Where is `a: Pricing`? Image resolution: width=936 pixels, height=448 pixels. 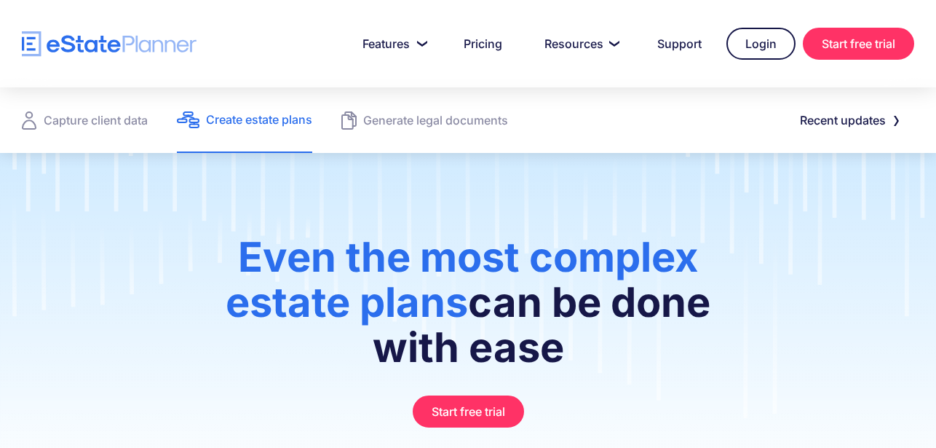
a: Pricing is located at coordinates (483, 44).